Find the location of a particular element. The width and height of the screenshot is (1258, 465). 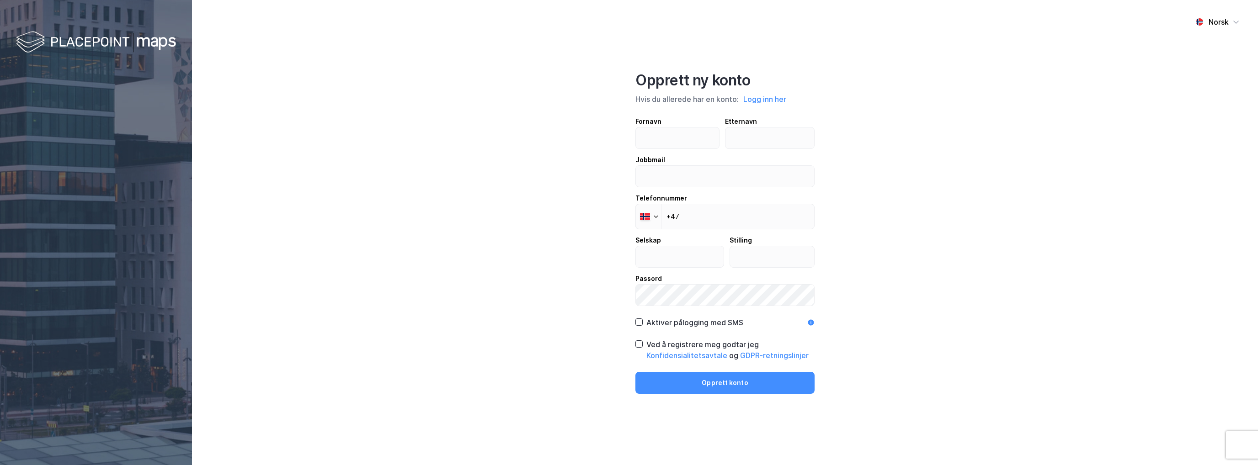

div: Telefonnummer is located at coordinates (725, 198).